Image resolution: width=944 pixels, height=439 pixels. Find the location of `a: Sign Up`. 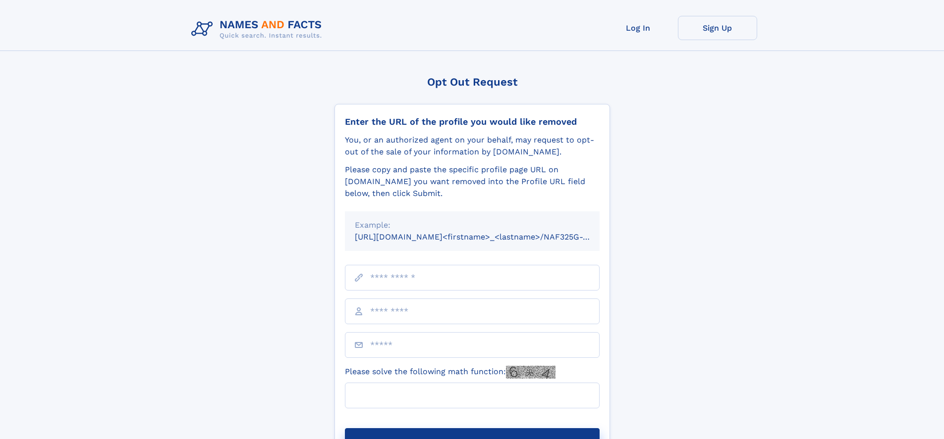

a: Sign Up is located at coordinates (717, 28).